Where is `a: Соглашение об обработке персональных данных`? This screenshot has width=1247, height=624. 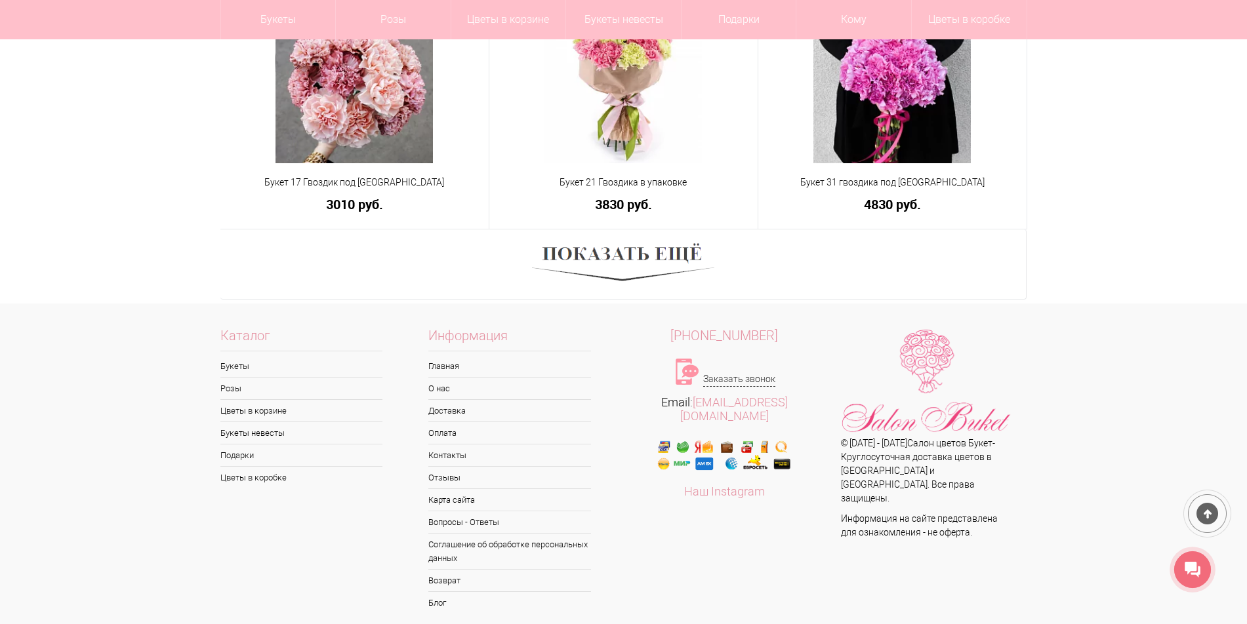 a: Соглашение об обработке персональных данных is located at coordinates (510, 552).